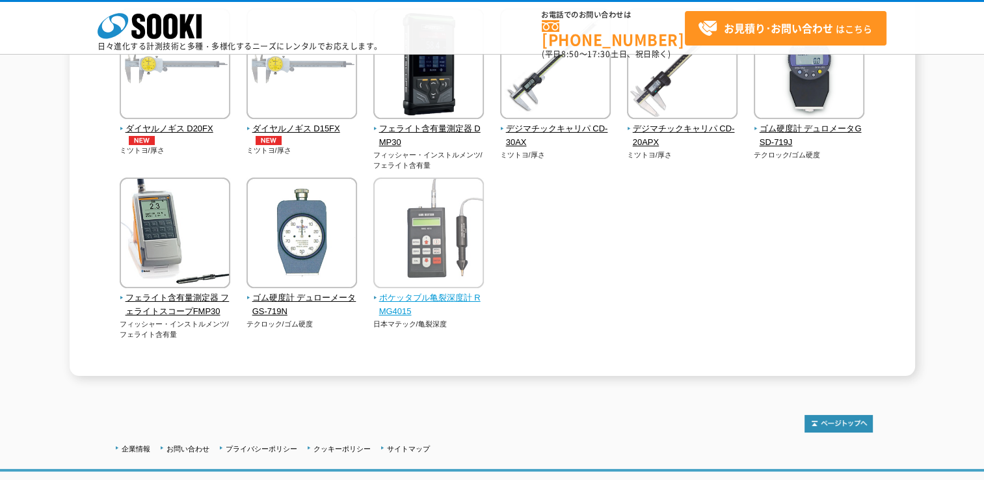  What do you see at coordinates (682, 65) in the screenshot?
I see `img: デジマチックキャリパ CD-20APX` at bounding box center [682, 65].